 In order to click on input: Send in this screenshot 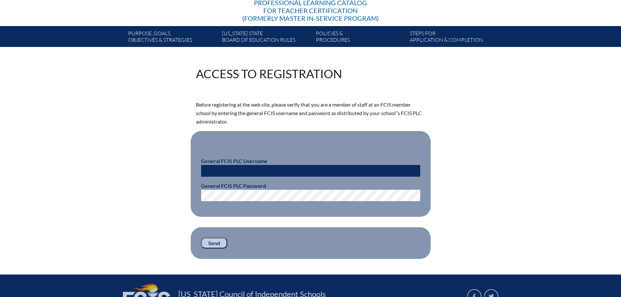, I will do `click(214, 243)`.